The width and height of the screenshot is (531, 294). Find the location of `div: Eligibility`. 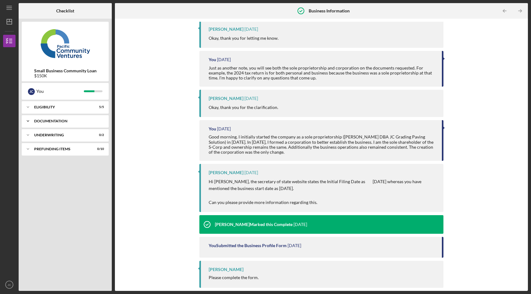

div: Eligibility is located at coordinates (61, 107).